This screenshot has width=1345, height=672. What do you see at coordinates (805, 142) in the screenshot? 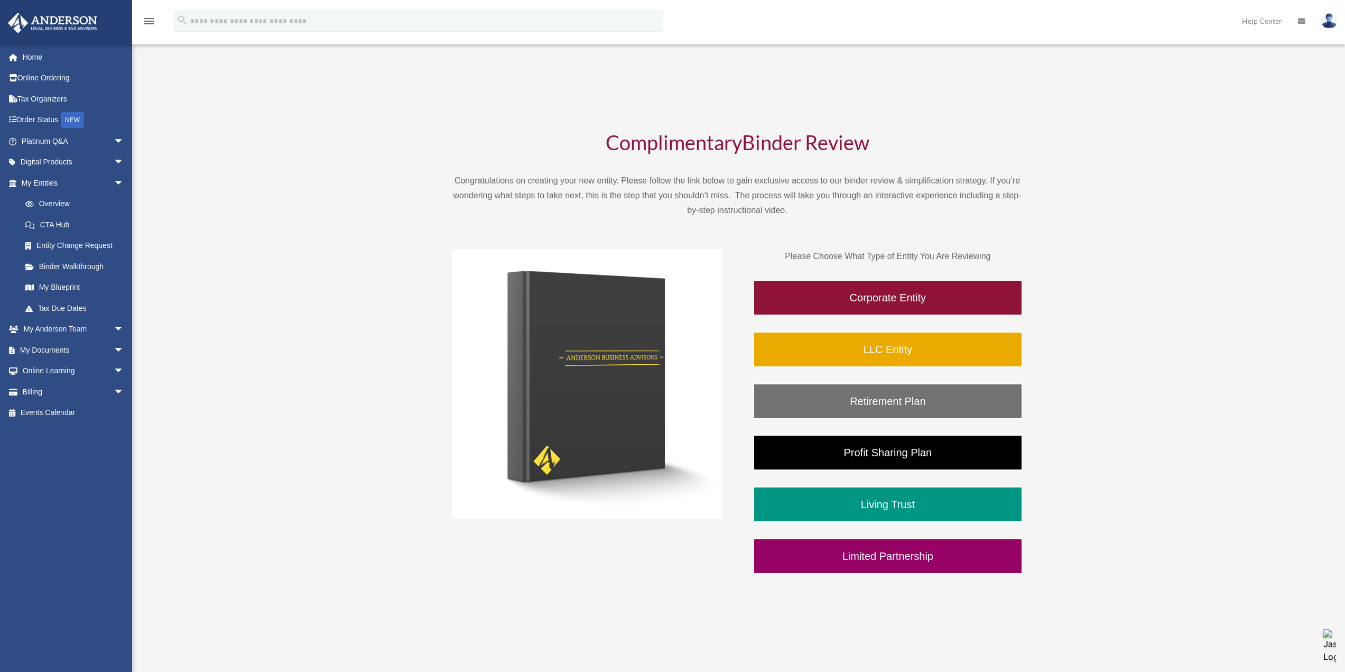
I see `span: Binder Review` at bounding box center [805, 142].